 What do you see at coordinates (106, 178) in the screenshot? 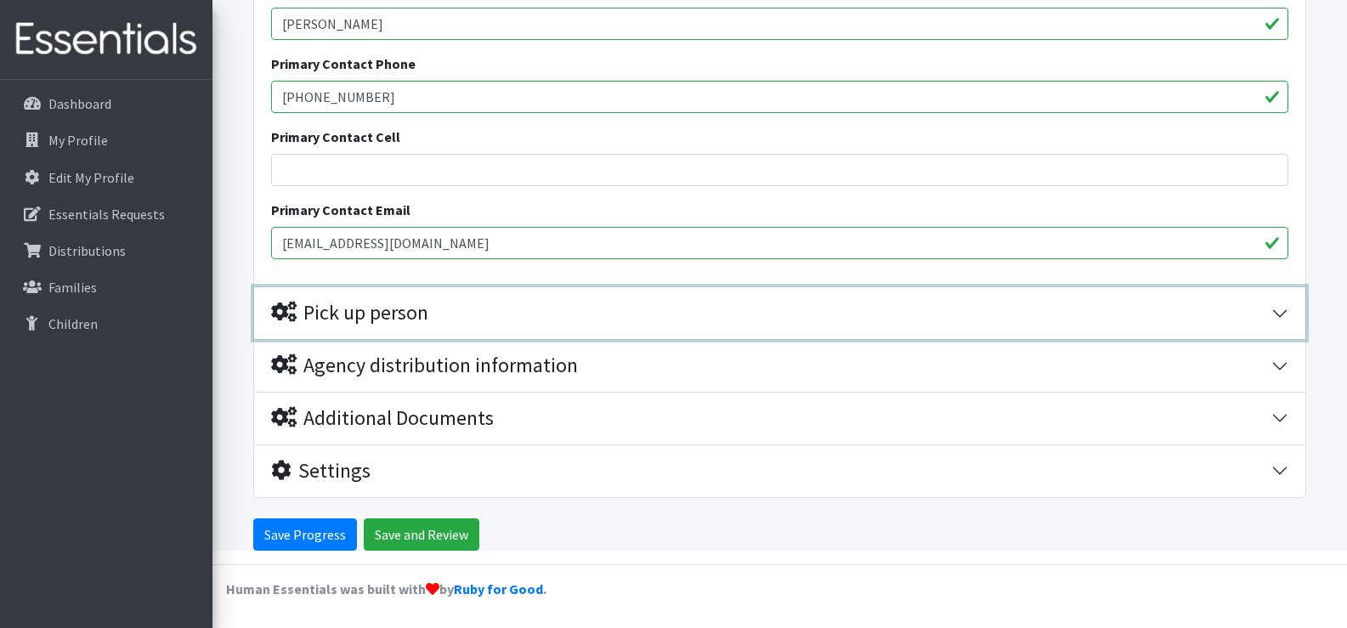
I see `a: Edit My Profile` at bounding box center [106, 178].